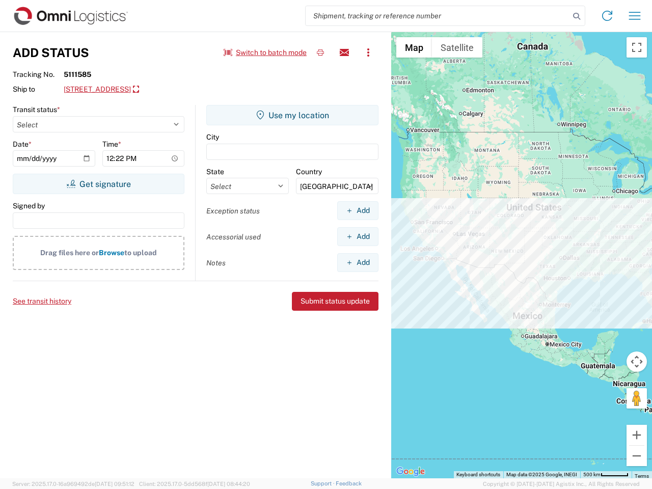  Describe the element at coordinates (348, 483) in the screenshot. I see `a: Feedback` at that location.